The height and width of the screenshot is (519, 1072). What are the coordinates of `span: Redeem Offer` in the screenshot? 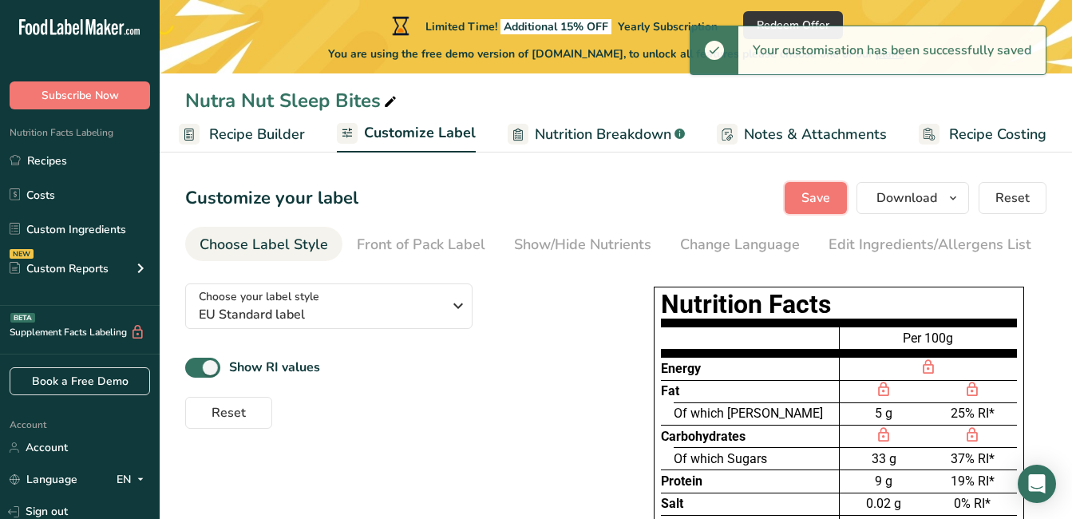 It's located at (793, 25).